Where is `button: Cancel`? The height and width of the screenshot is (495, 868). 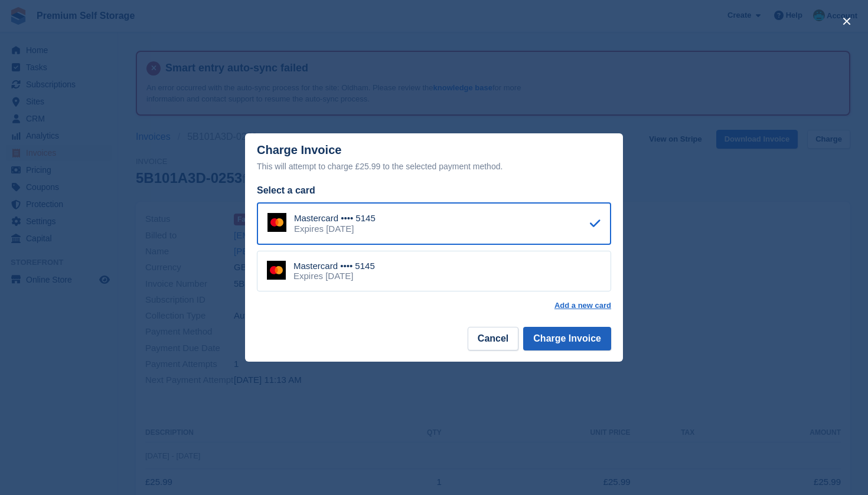 button: Cancel is located at coordinates (493, 339).